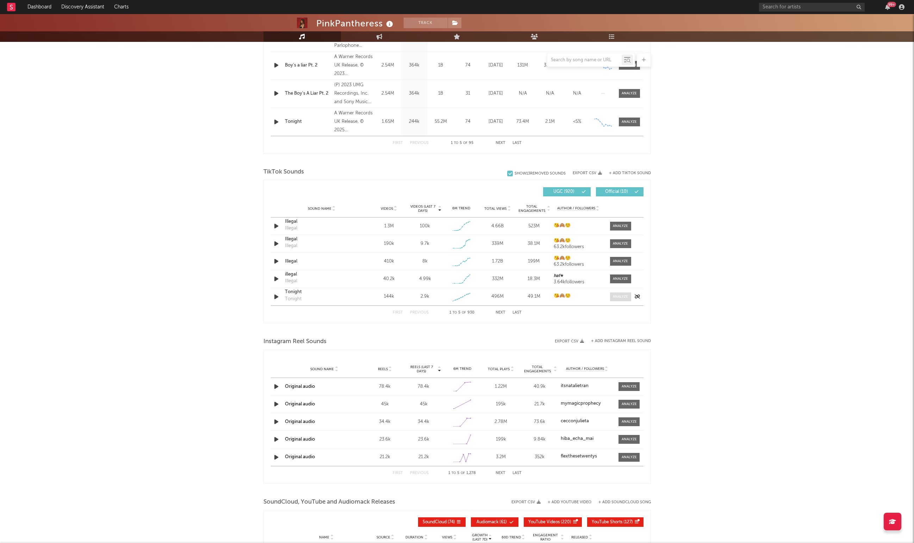 Image resolution: width=914 pixels, height=543 pixels. I want to click on div: A Warner Records UK Release, © 2025 PinkPantheress, so click(353, 122).